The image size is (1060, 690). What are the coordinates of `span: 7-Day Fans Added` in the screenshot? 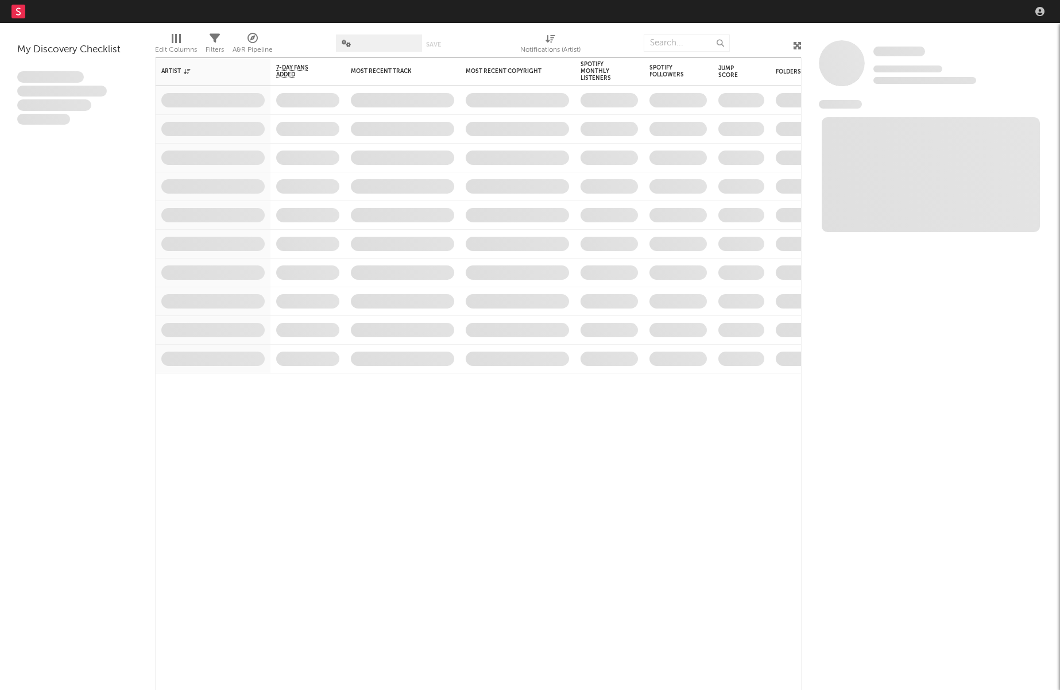 It's located at (299, 71).